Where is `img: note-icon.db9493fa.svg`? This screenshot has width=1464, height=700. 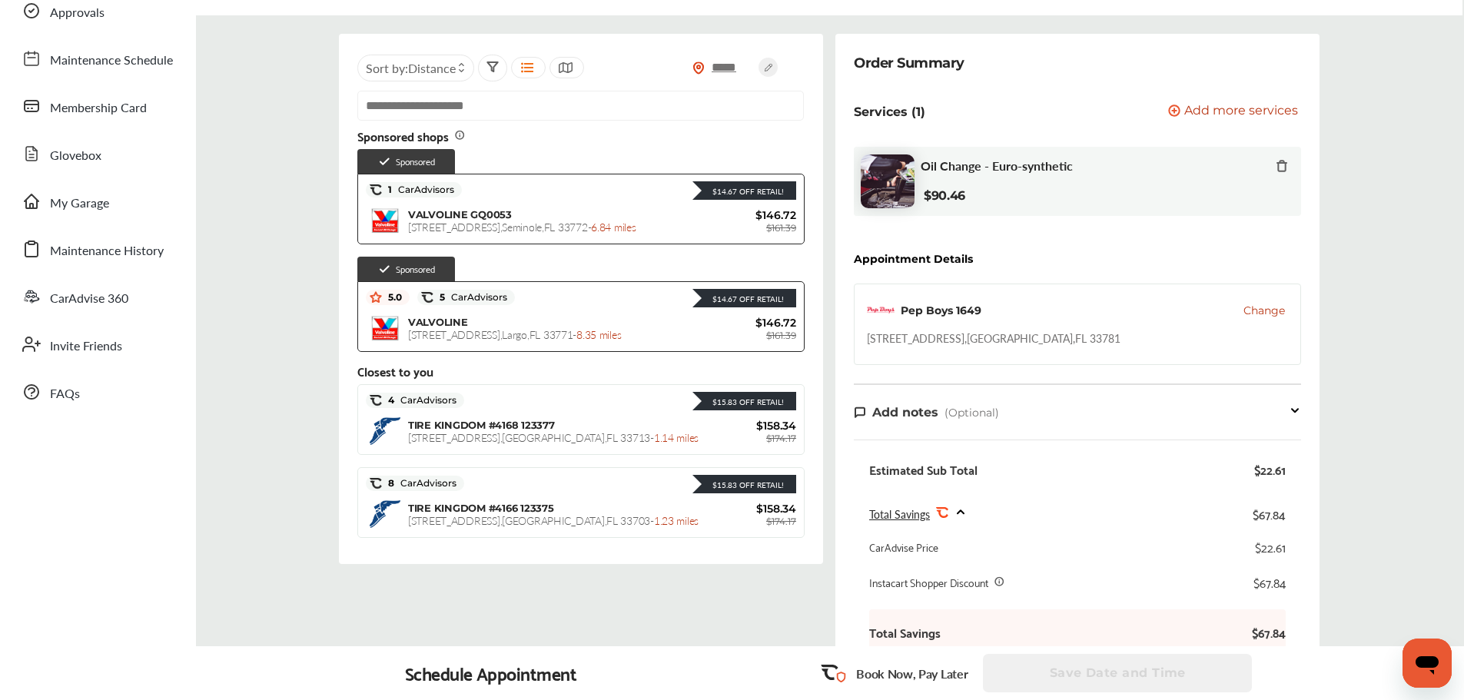 img: note-icon.db9493fa.svg is located at coordinates (860, 412).